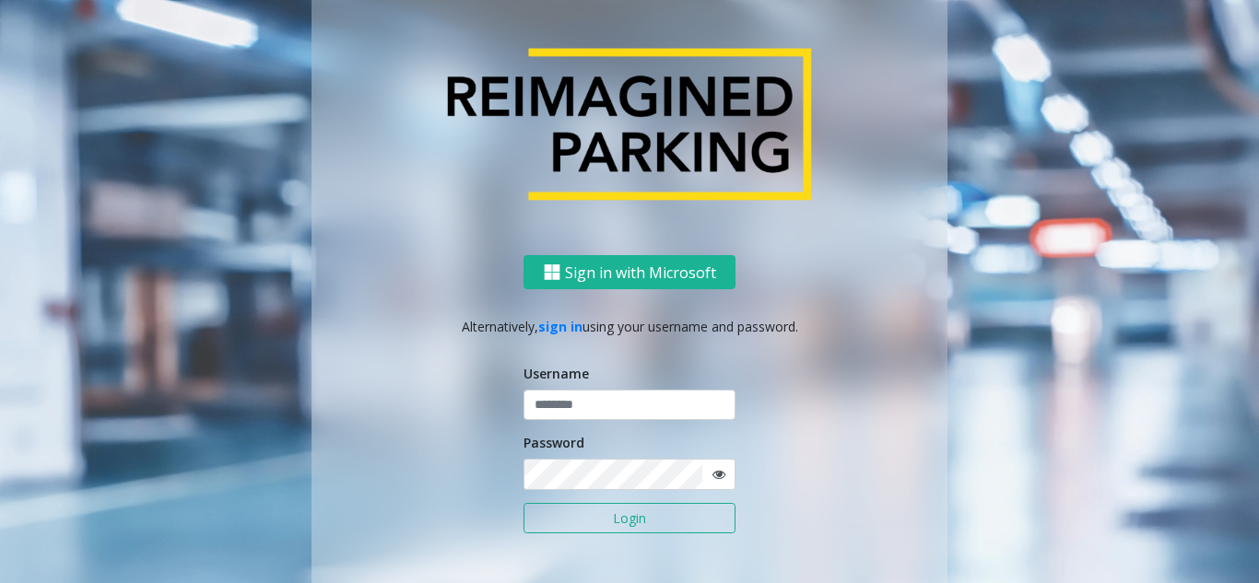 The height and width of the screenshot is (583, 1259). What do you see at coordinates (629, 519) in the screenshot?
I see `button: Login` at bounding box center [629, 519].